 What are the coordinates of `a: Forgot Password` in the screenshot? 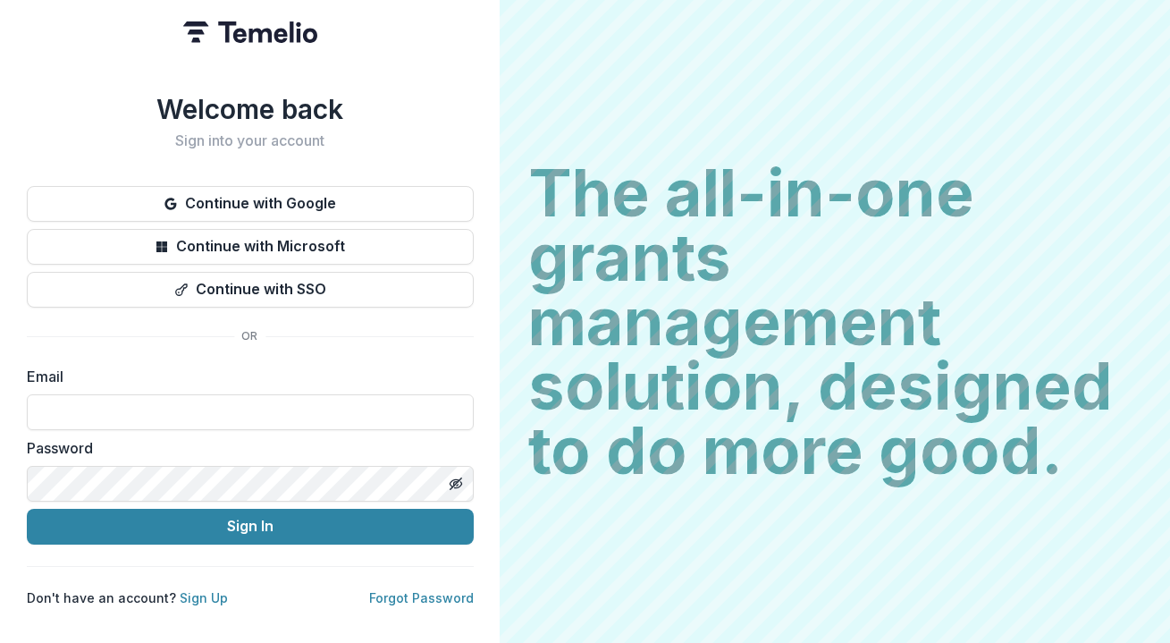 It's located at (421, 597).